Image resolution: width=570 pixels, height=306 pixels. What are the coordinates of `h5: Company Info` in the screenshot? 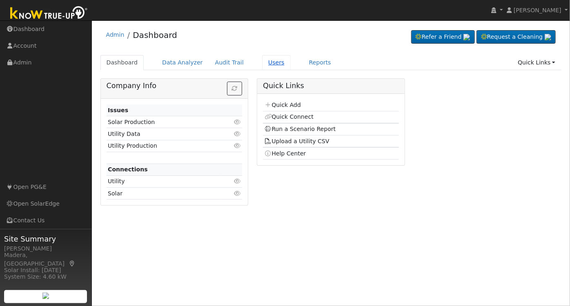 It's located at (174, 86).